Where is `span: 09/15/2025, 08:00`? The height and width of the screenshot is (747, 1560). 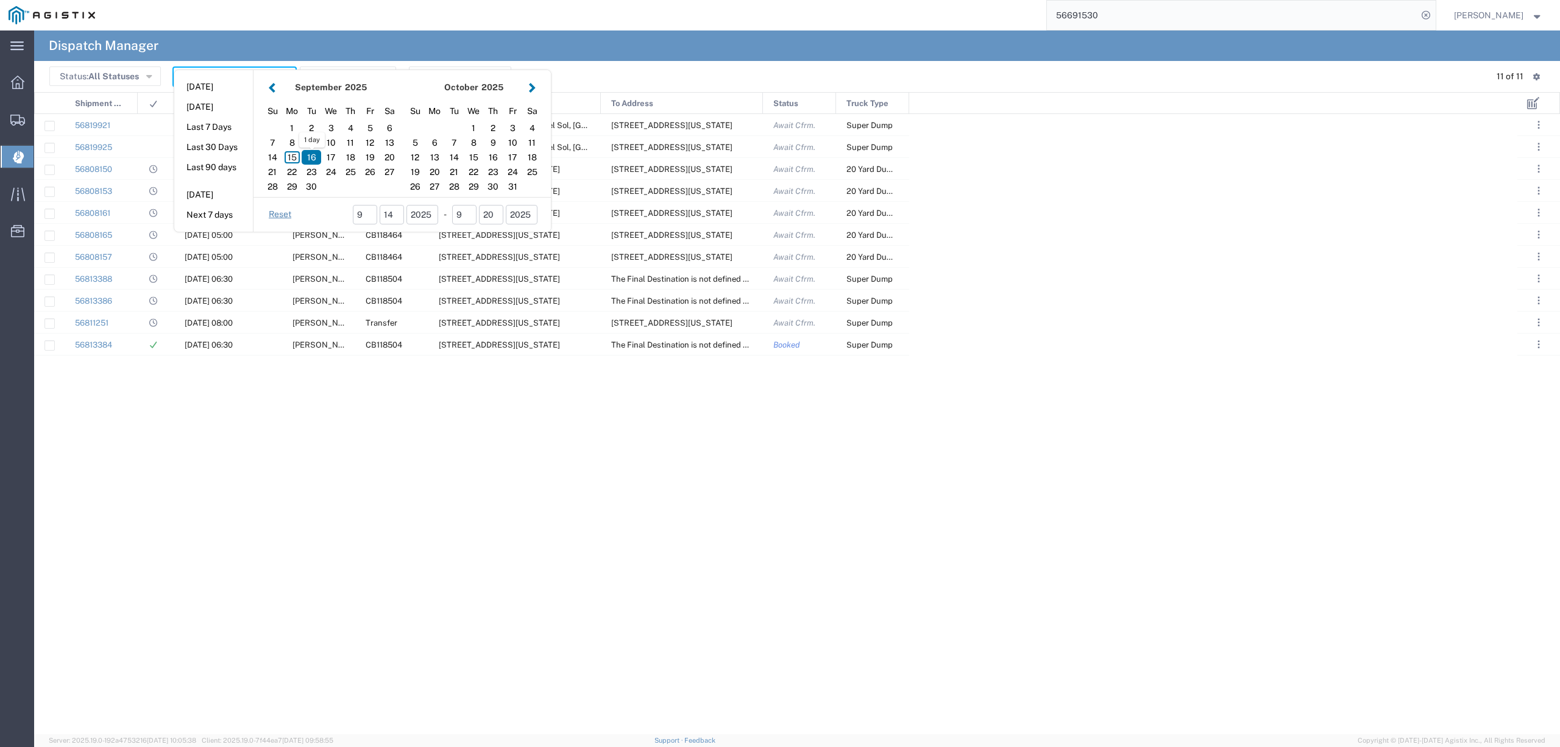 span: 09/15/2025, 08:00 is located at coordinates (208, 322).